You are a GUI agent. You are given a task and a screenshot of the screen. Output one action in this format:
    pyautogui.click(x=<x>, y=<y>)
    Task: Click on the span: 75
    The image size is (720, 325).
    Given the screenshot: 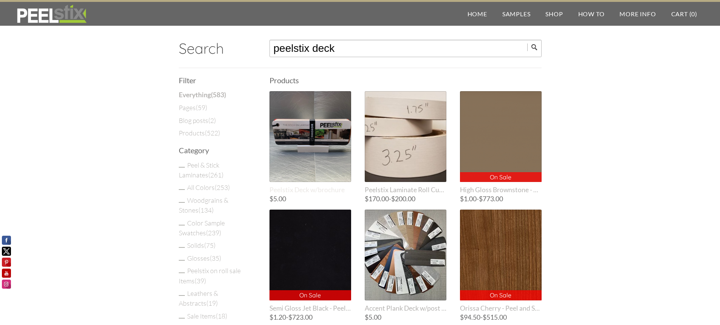 What is the action you would take?
    pyautogui.click(x=210, y=245)
    